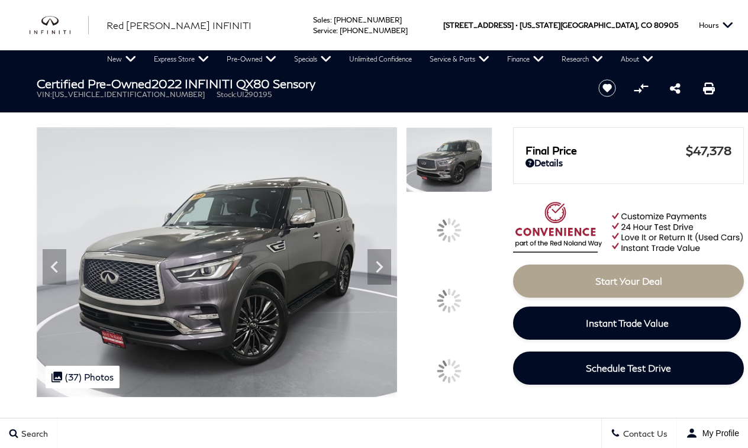 This screenshot has width=748, height=448. What do you see at coordinates (627, 323) in the screenshot?
I see `a: Instant Trade Value` at bounding box center [627, 323].